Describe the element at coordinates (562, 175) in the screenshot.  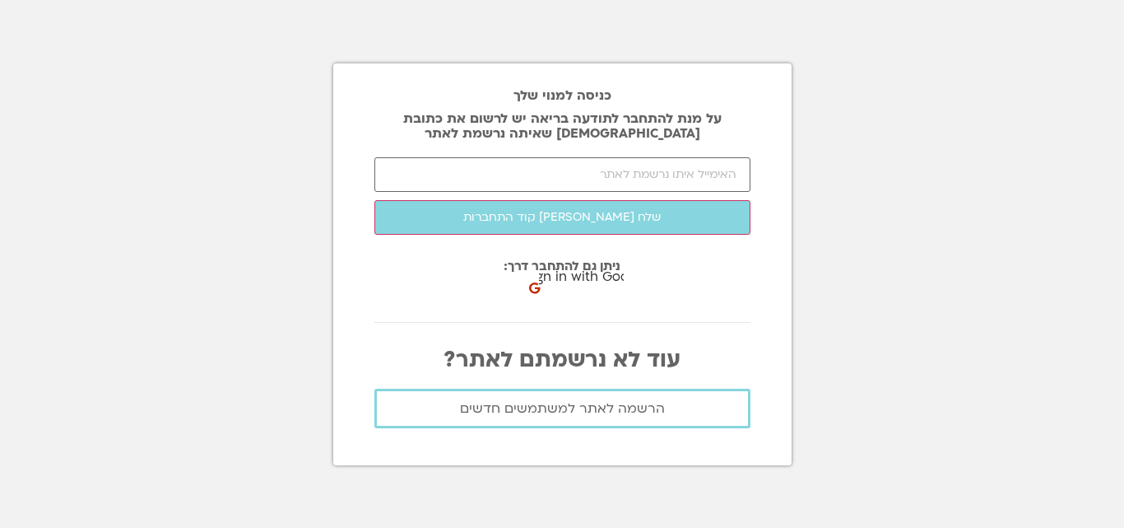
I see `input: האימייל איתו נרשמת לאתר` at that location.